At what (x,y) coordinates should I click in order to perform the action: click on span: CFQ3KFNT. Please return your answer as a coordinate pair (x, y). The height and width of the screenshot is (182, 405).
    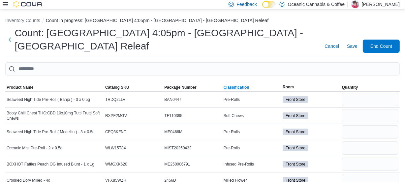
    Looking at the image, I should click on (116, 132).